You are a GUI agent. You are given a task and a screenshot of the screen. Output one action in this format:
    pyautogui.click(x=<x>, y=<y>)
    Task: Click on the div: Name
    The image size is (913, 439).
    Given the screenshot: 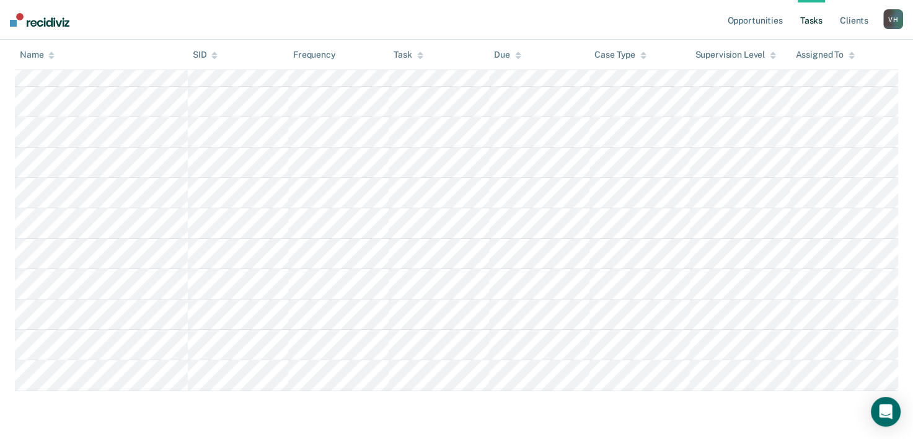 What is the action you would take?
    pyautogui.click(x=37, y=55)
    